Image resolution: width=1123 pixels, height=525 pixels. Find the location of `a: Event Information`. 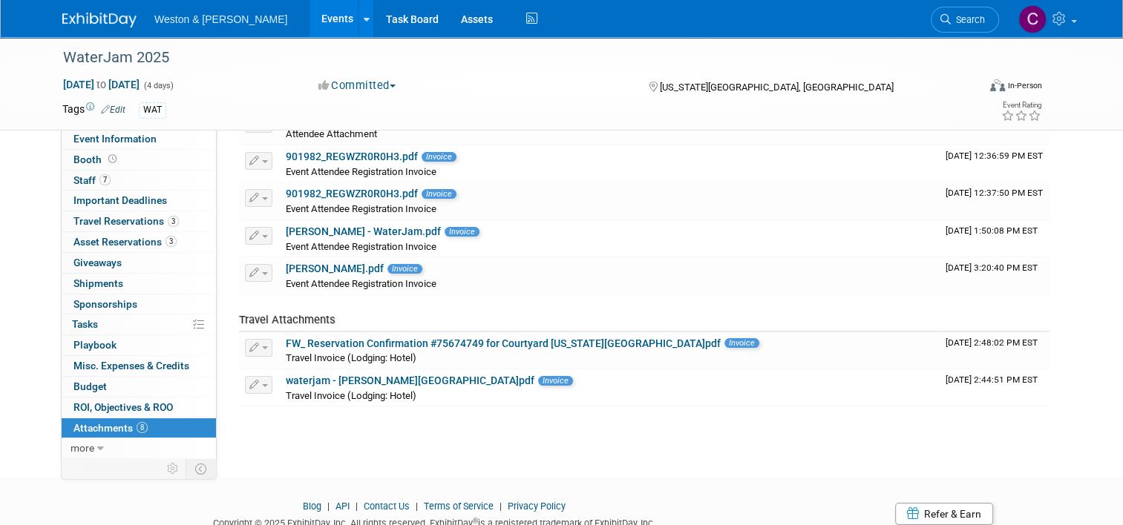

a: Event Information is located at coordinates (139, 139).